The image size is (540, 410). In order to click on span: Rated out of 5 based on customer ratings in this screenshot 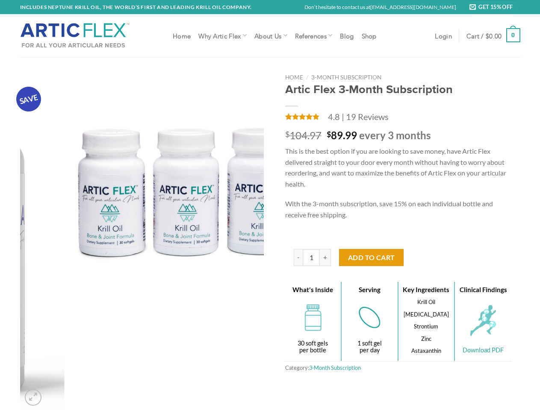, I will do `click(302, 118)`.